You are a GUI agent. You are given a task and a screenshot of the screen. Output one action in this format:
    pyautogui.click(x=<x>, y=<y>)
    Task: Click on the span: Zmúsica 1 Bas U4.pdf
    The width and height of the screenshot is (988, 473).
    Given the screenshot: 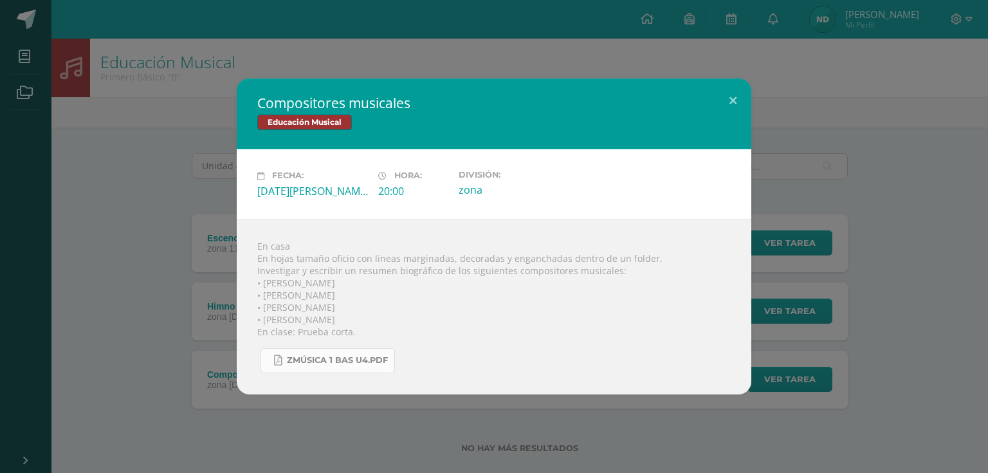 What is the action you would take?
    pyautogui.click(x=337, y=360)
    